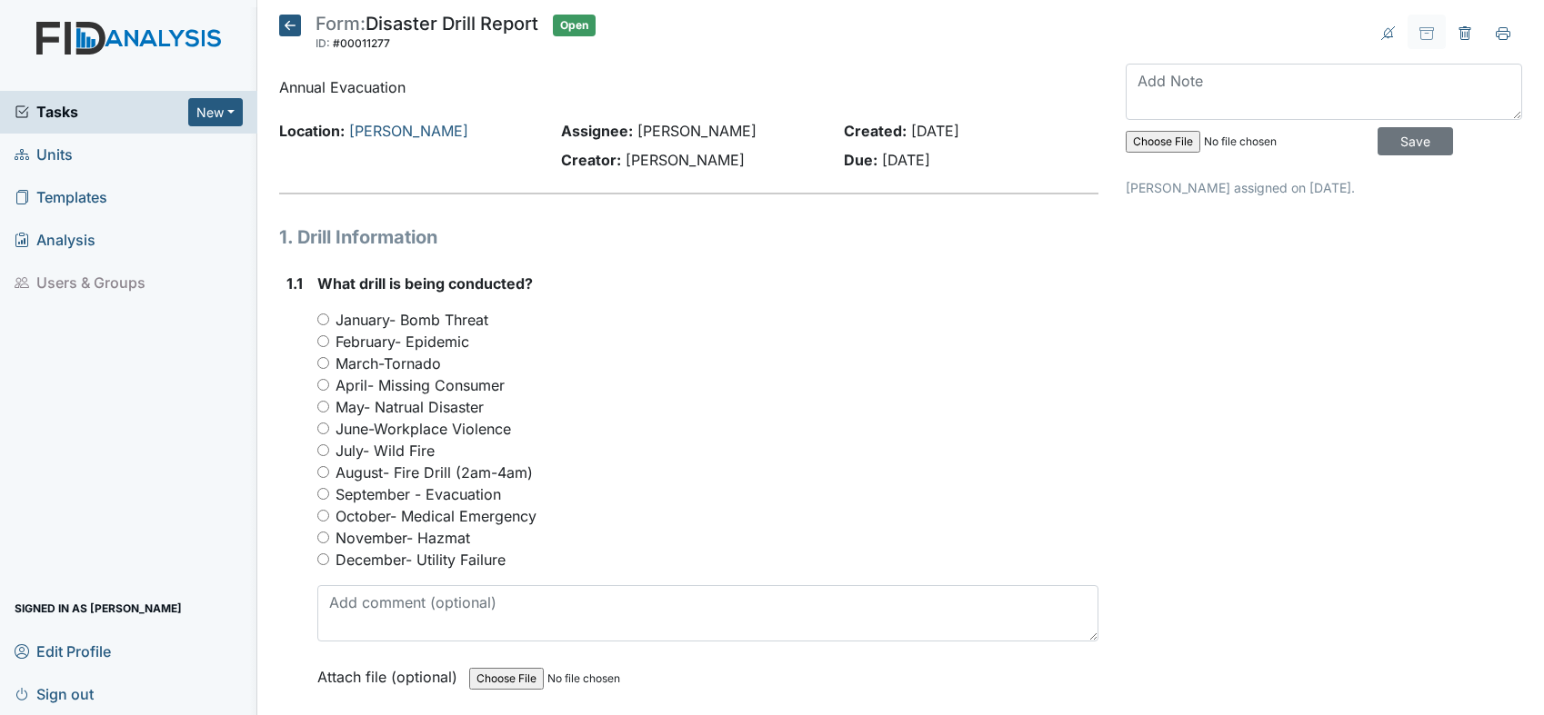 This screenshot has width=1544, height=715. What do you see at coordinates (101, 112) in the screenshot?
I see `a: Tasks` at bounding box center [101, 112].